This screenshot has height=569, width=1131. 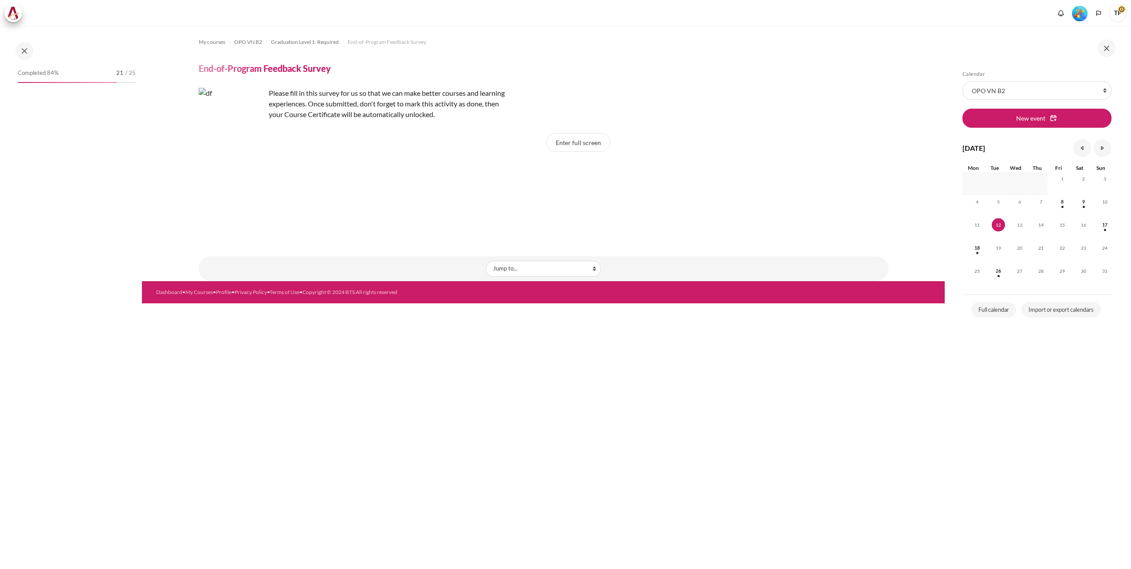 What do you see at coordinates (1099, 13) in the screenshot?
I see `button: Languages` at bounding box center [1099, 13].